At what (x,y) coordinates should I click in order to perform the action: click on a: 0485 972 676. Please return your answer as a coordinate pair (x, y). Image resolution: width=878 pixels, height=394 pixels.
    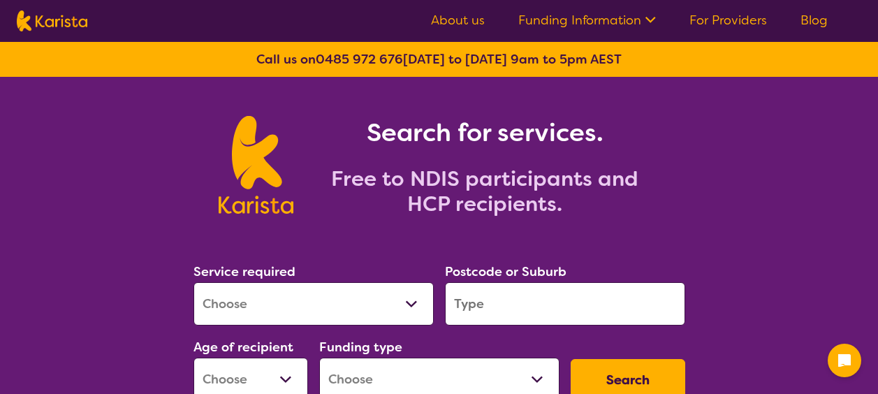
    Looking at the image, I should click on (359, 59).